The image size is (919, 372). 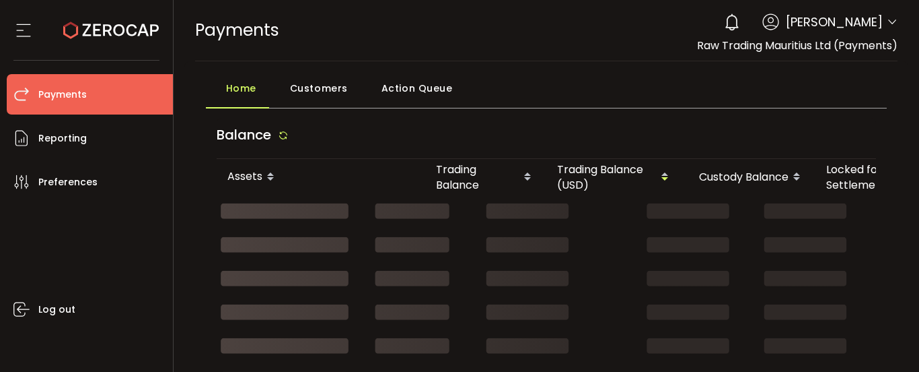 What do you see at coordinates (321, 177) in the screenshot?
I see `div: Assets` at bounding box center [321, 177].